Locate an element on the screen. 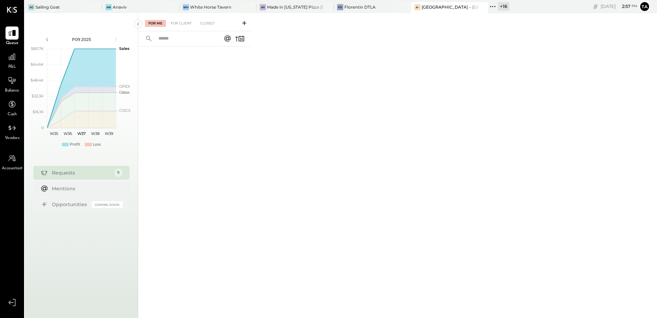  text: $80.7K is located at coordinates (37, 48).